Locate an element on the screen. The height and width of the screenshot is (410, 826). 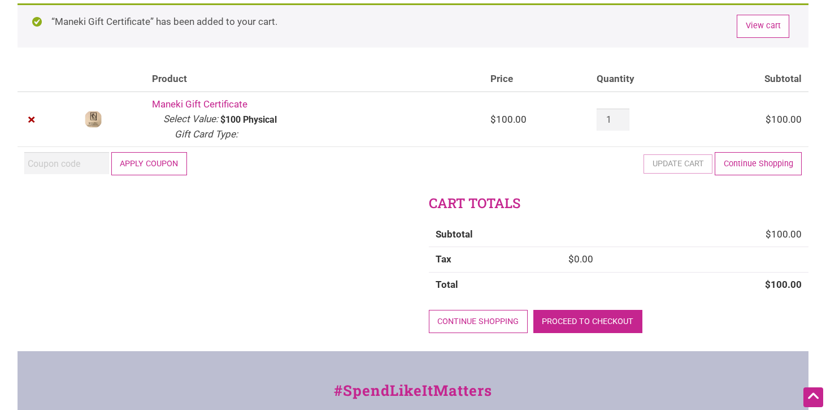
button: Apply coupon is located at coordinates (149, 163).